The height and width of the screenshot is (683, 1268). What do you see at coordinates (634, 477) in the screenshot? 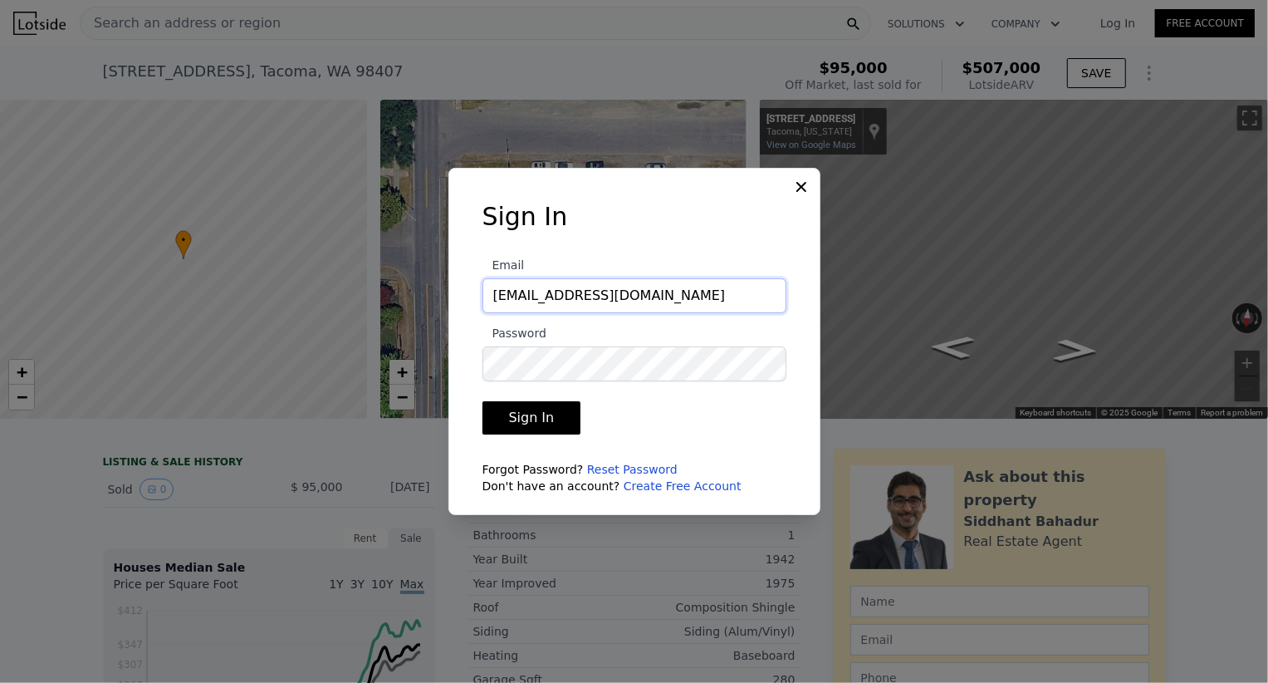
I see `div: Forgot Password? Don't have an account?` at bounding box center [634, 477].